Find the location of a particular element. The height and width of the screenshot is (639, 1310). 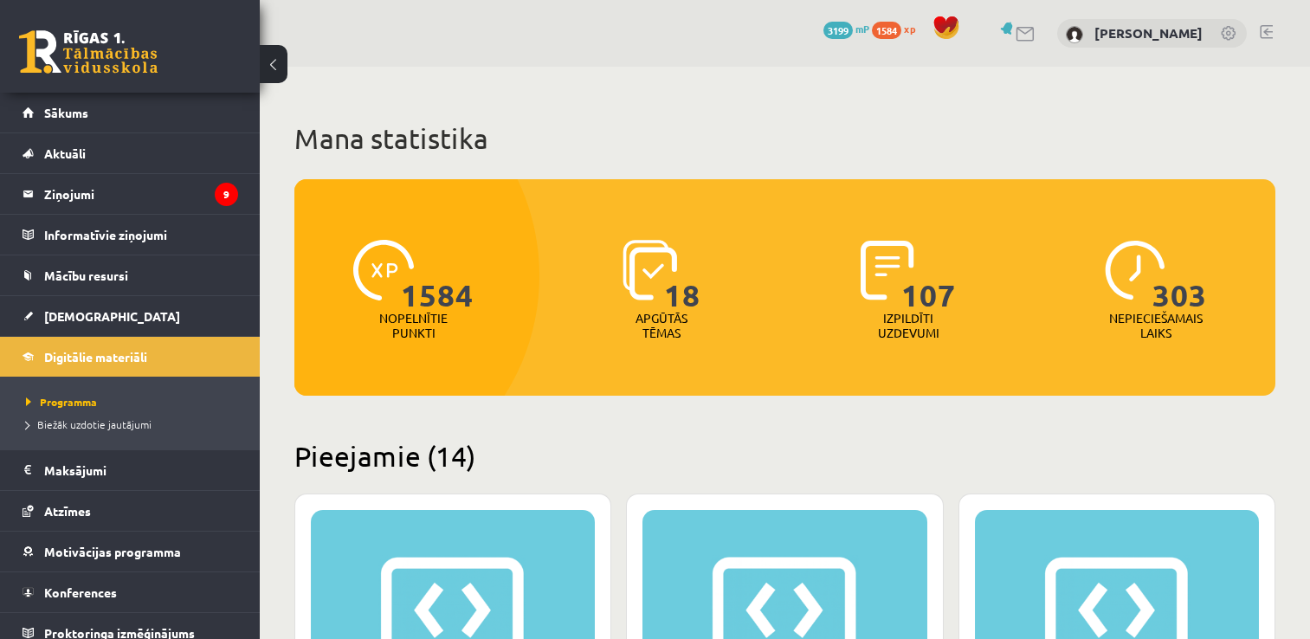

span: Mācību resursi is located at coordinates (86, 275).